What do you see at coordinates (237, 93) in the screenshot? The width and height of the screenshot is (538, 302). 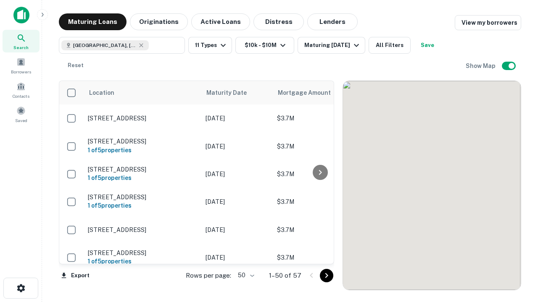 I see `th: Maturity Date` at bounding box center [237, 93].